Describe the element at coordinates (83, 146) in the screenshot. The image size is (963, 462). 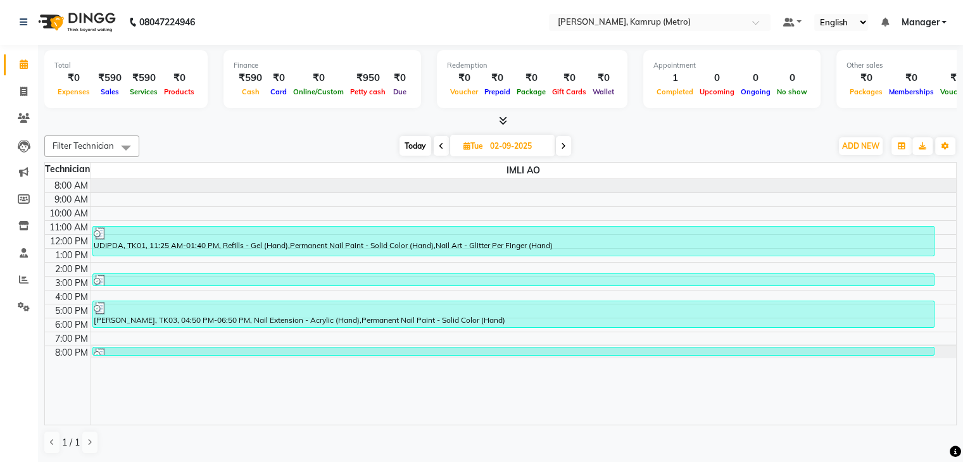
I see `span: Filter Technician` at that location.